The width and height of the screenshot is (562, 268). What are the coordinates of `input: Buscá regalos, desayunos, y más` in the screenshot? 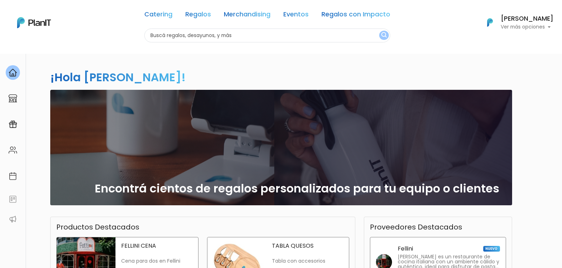 It's located at (267, 35).